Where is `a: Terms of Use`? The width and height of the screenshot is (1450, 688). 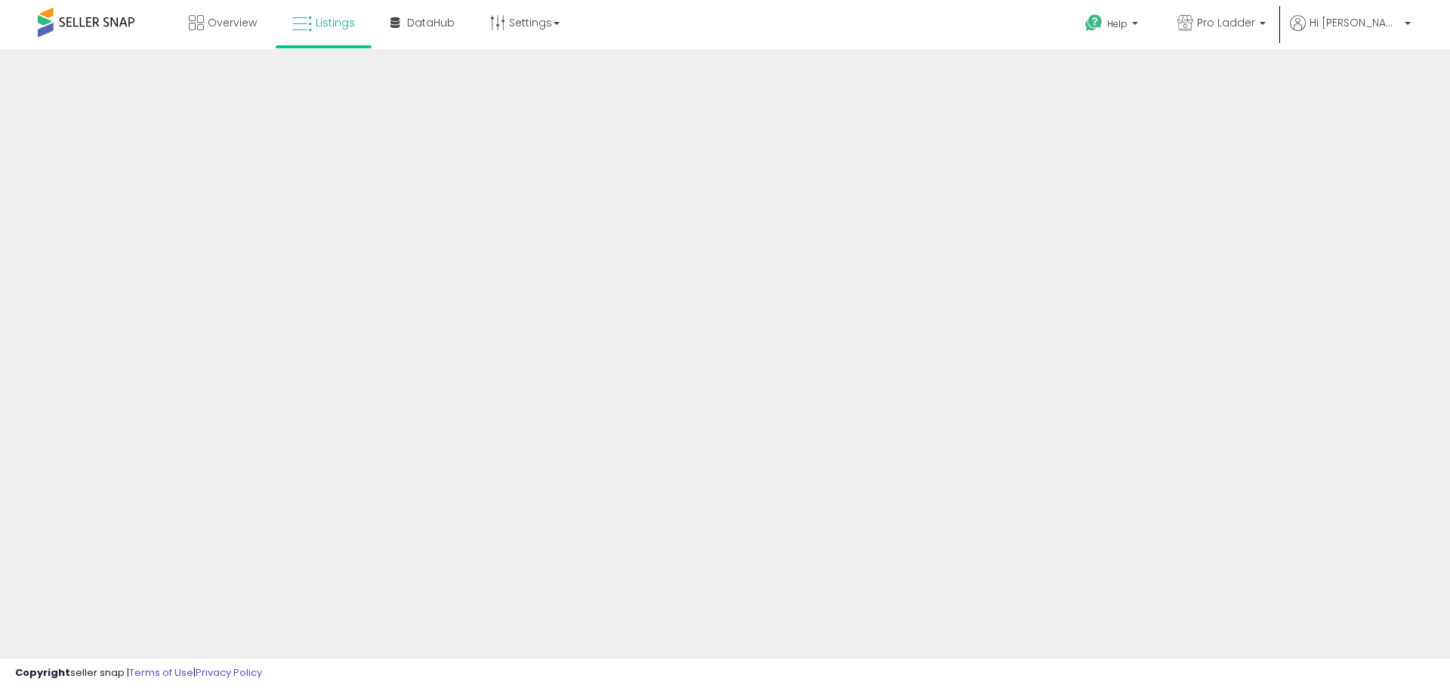 a: Terms of Use is located at coordinates (161, 672).